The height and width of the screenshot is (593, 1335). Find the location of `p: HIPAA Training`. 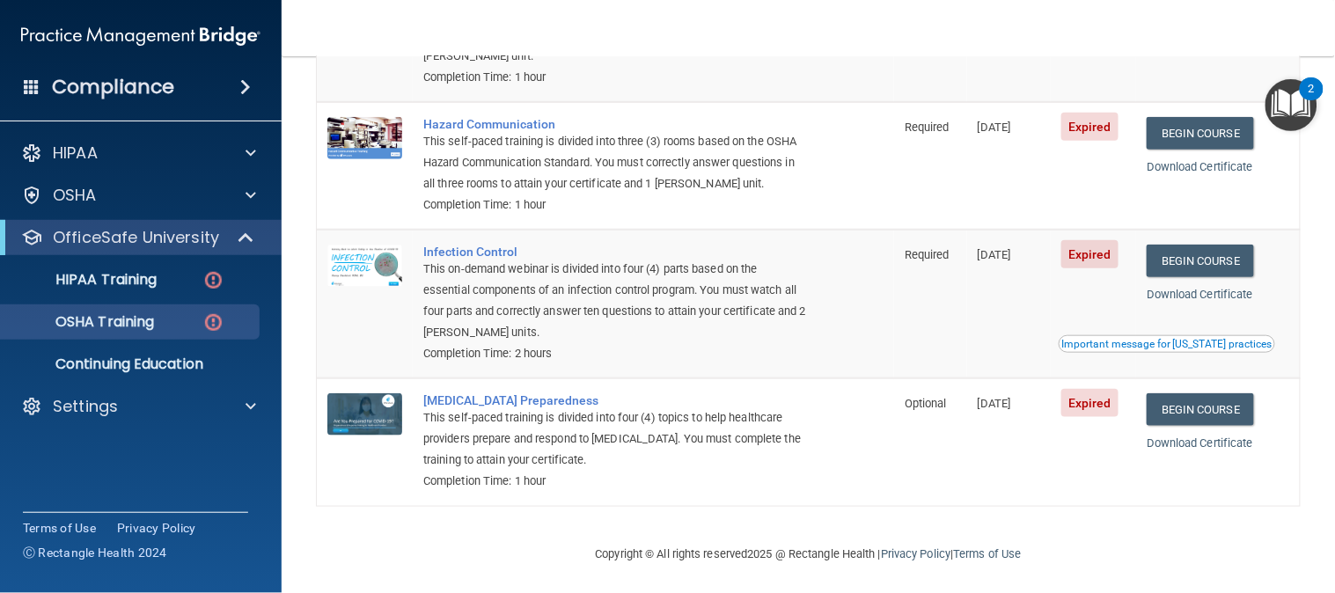

p: HIPAA Training is located at coordinates (84, 280).